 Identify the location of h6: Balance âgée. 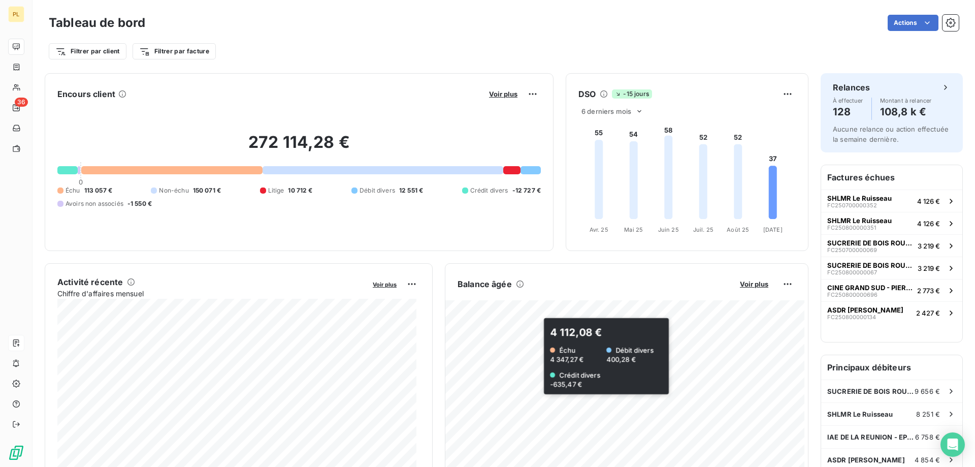
(485, 284).